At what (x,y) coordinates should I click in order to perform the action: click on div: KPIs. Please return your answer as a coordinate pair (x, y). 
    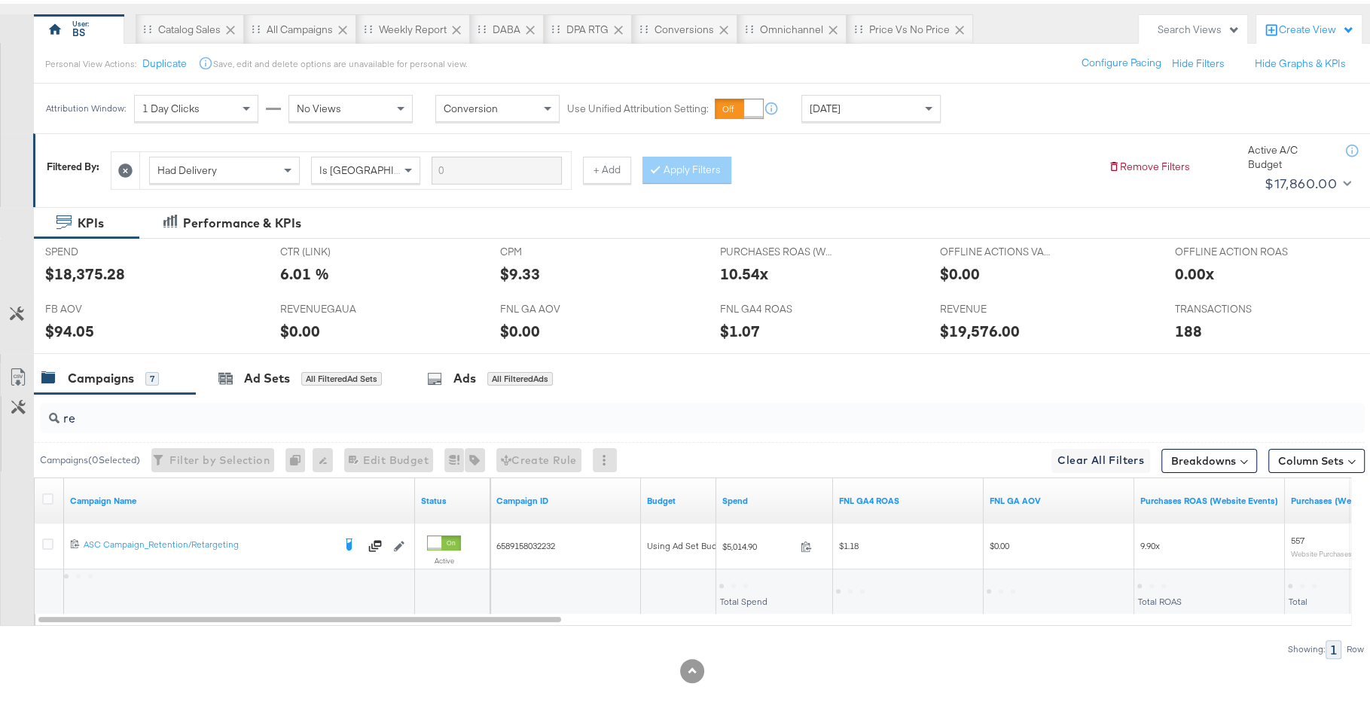
    Looking at the image, I should click on (90, 219).